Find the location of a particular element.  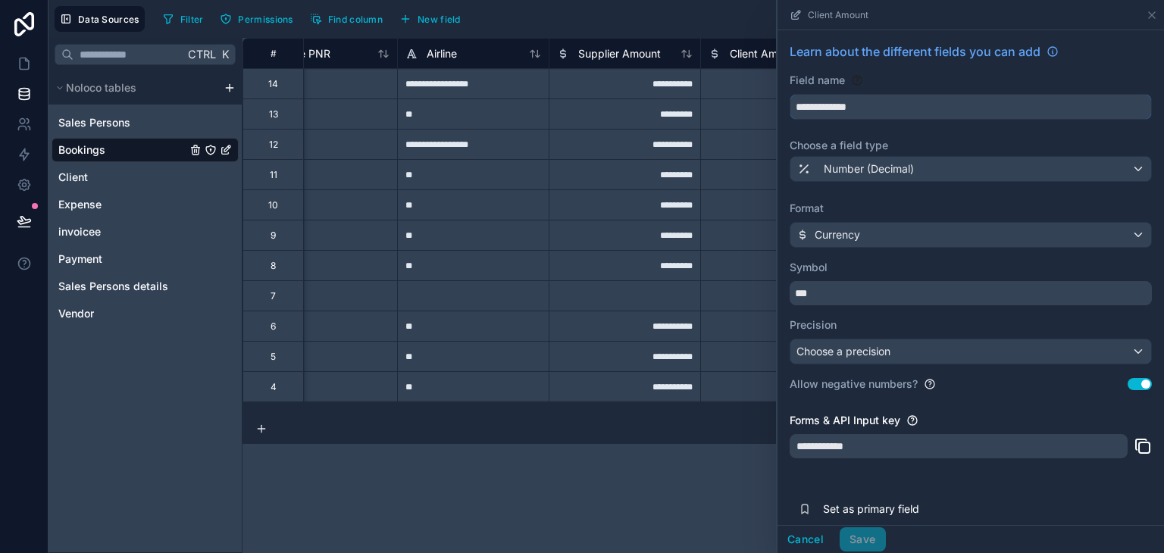

button: Choose a precision is located at coordinates (971, 352).